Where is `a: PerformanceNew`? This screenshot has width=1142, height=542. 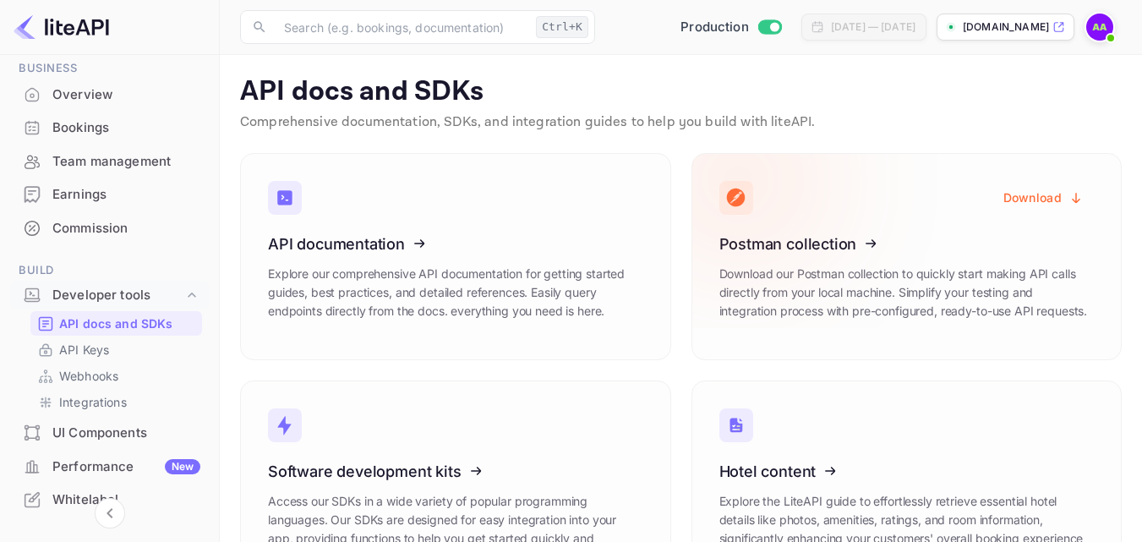
a: PerformanceNew is located at coordinates (109, 466).